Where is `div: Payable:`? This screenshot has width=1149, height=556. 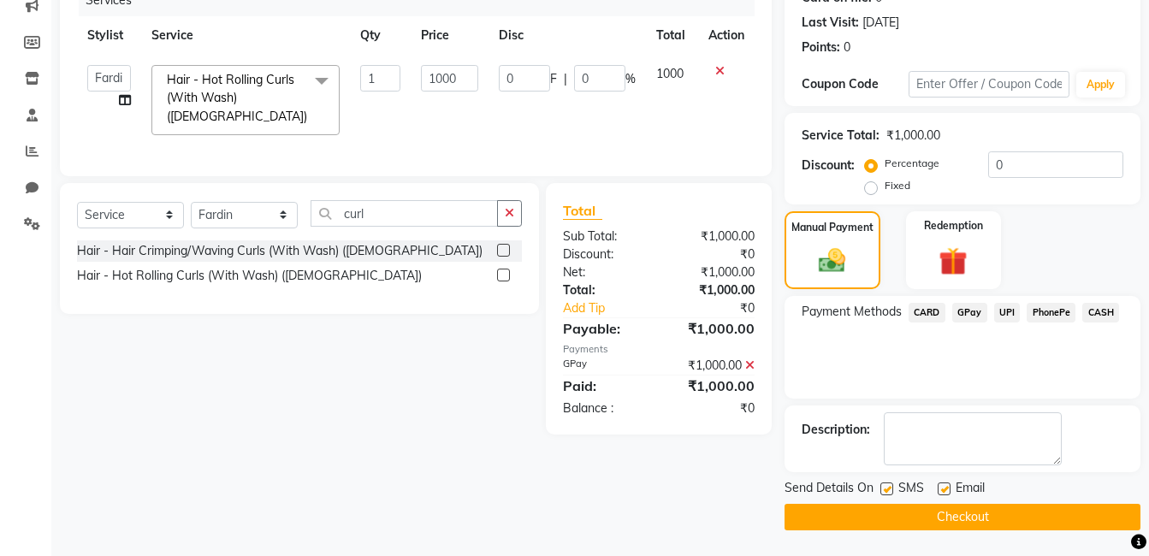 div: Payable: is located at coordinates (604, 328).